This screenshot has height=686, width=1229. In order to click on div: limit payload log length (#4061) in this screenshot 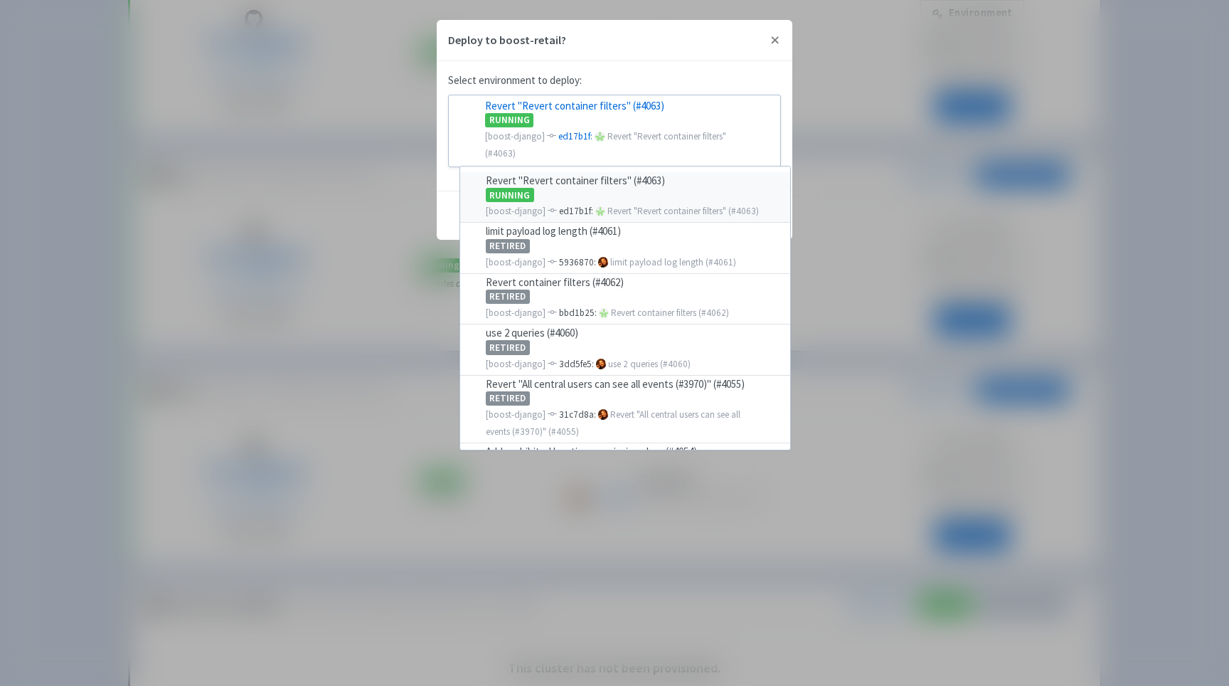, I will do `click(625, 231)`.